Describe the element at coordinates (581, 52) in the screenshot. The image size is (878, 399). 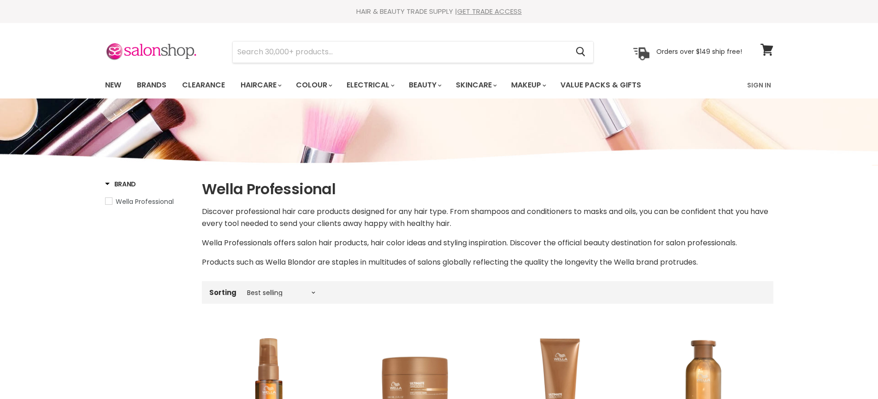
I see `button: Search` at that location.